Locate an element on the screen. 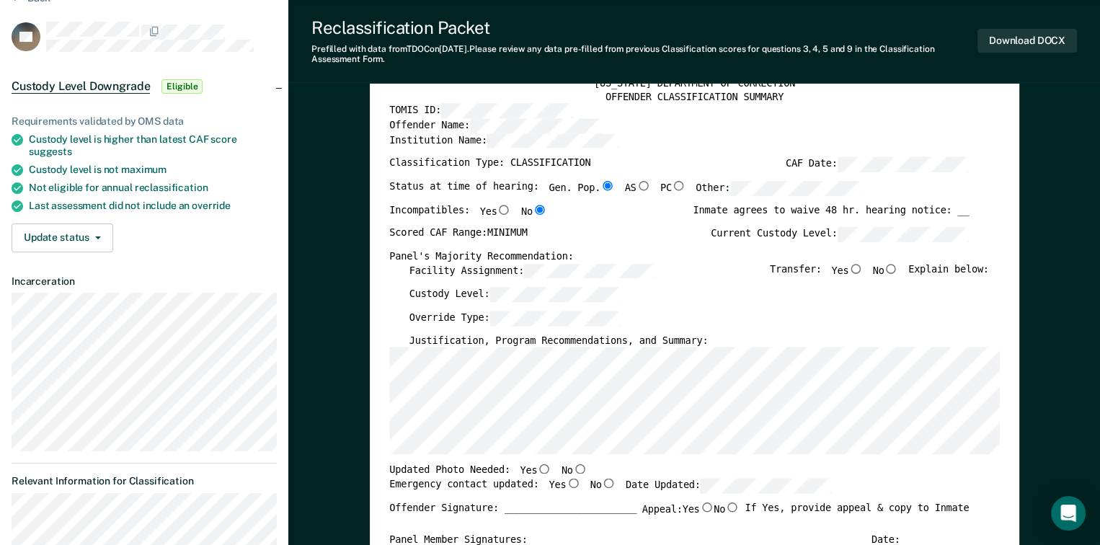 The height and width of the screenshot is (545, 1100). label: Facility Assignment: is located at coordinates (532, 270).